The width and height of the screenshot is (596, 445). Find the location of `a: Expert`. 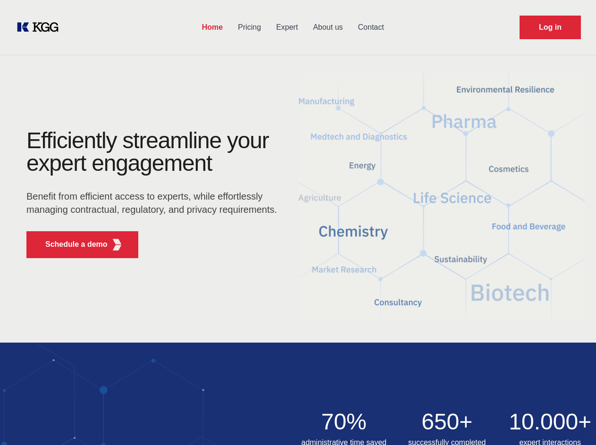

a: Expert is located at coordinates (287, 27).